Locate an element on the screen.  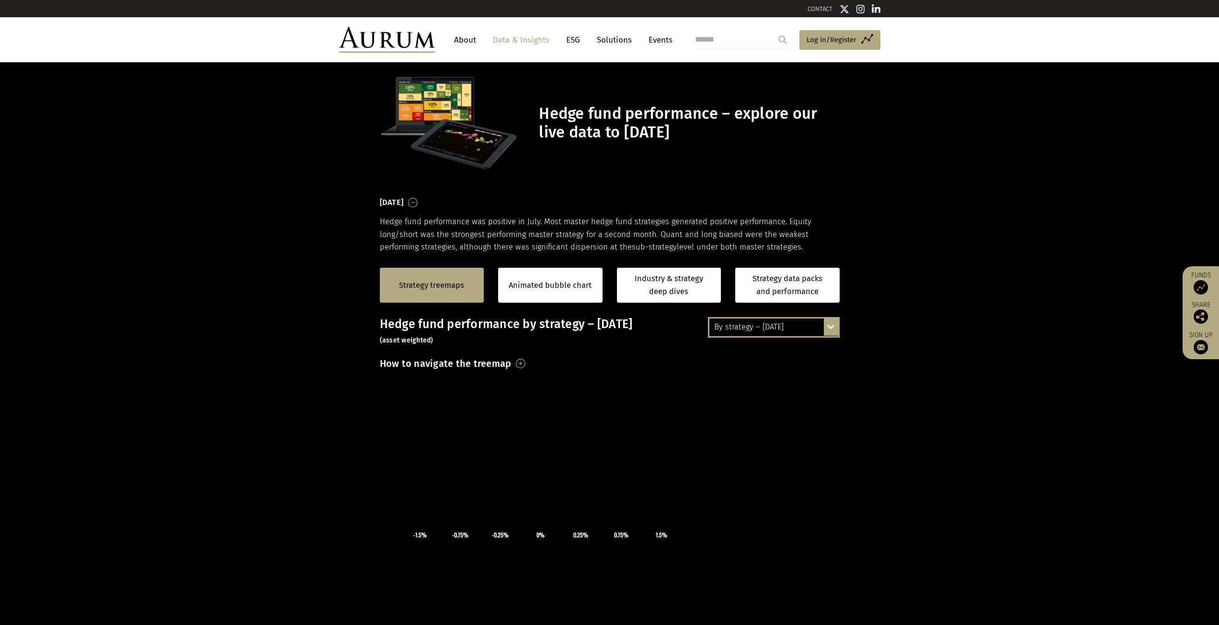
img: Access Funds is located at coordinates (1201, 287).